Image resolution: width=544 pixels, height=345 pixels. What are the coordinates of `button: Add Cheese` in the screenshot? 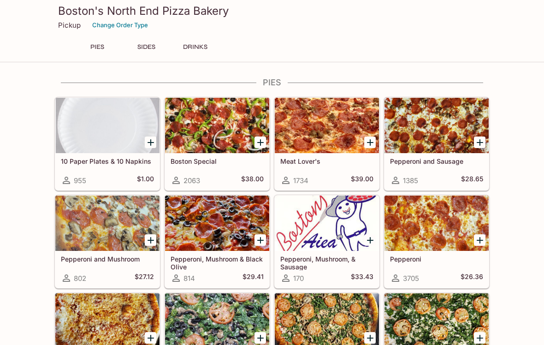 It's located at (150, 337).